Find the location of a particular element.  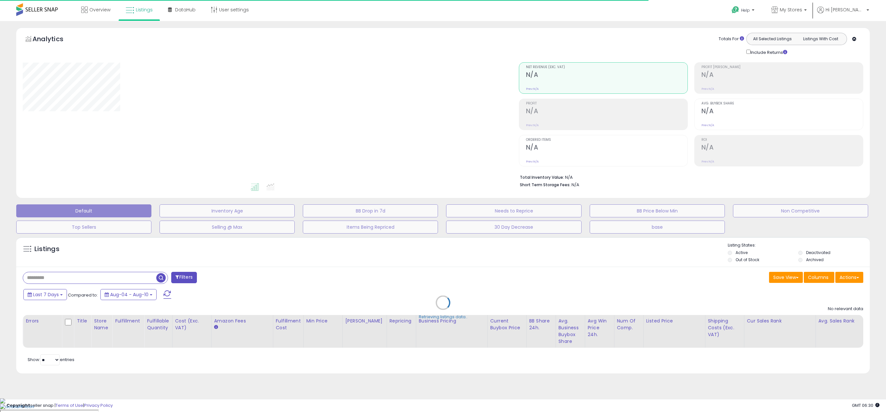

button: Default is located at coordinates (84, 211).